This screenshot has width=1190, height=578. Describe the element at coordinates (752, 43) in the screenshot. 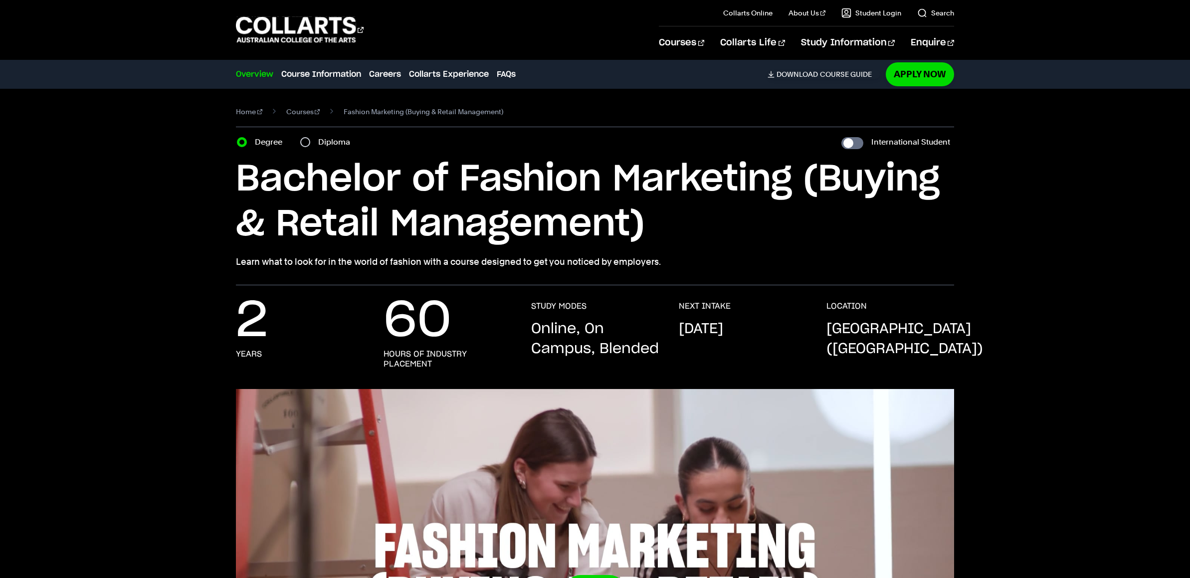

I see `a: Collarts Life` at that location.